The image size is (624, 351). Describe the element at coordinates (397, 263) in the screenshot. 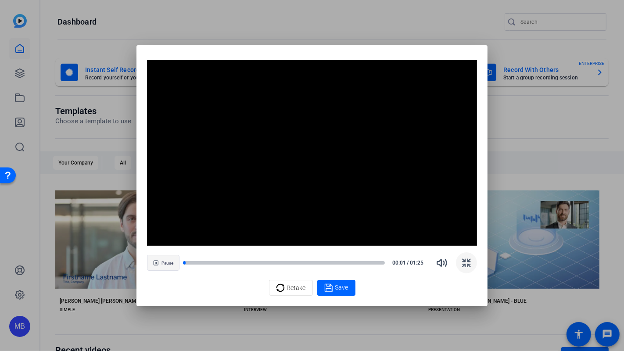

I see `span: 00:01` at that location.